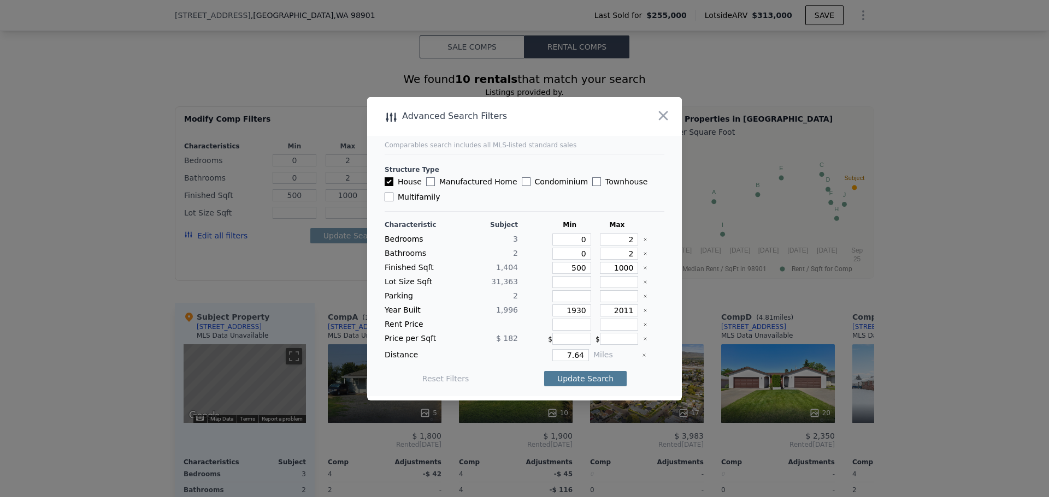 The width and height of the screenshot is (1049, 497). What do you see at coordinates (554, 182) in the screenshot?
I see `label: Condominium` at bounding box center [554, 182].